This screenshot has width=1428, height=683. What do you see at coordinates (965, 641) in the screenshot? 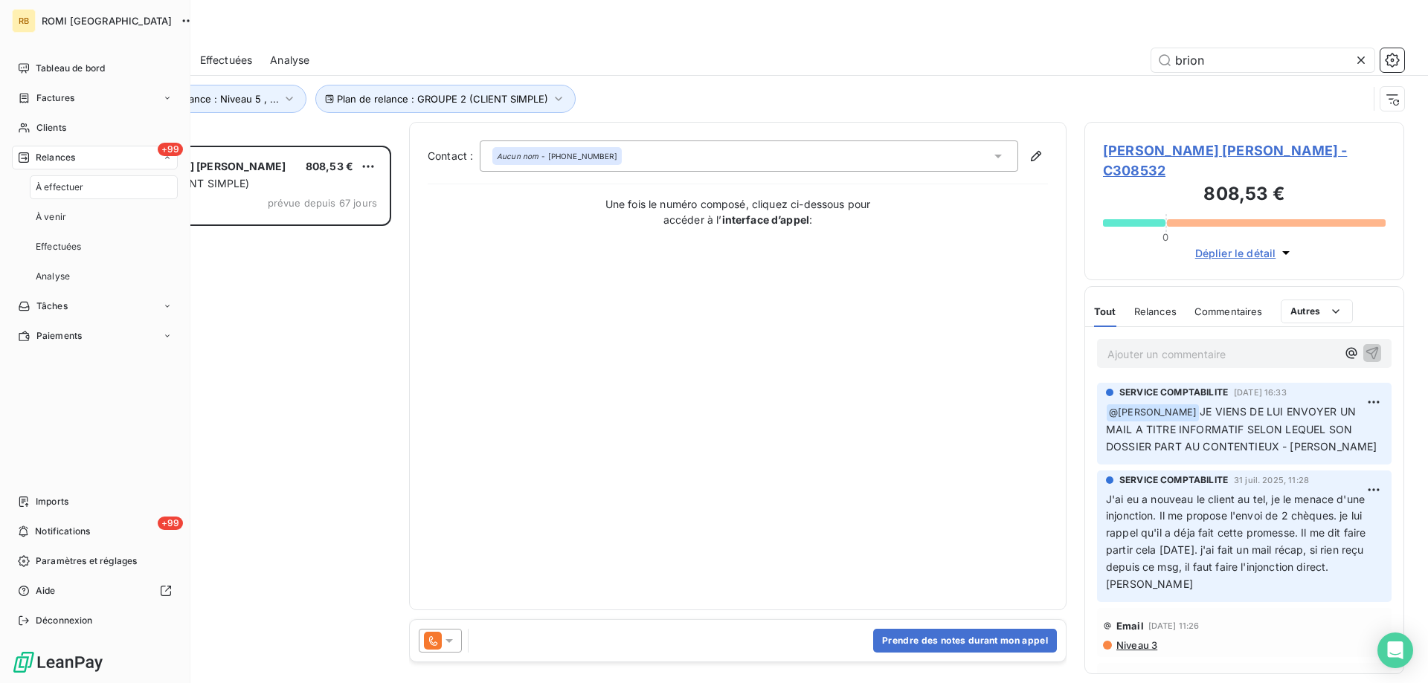
I see `button: Prendre des notes durant mon appel` at bounding box center [965, 641].